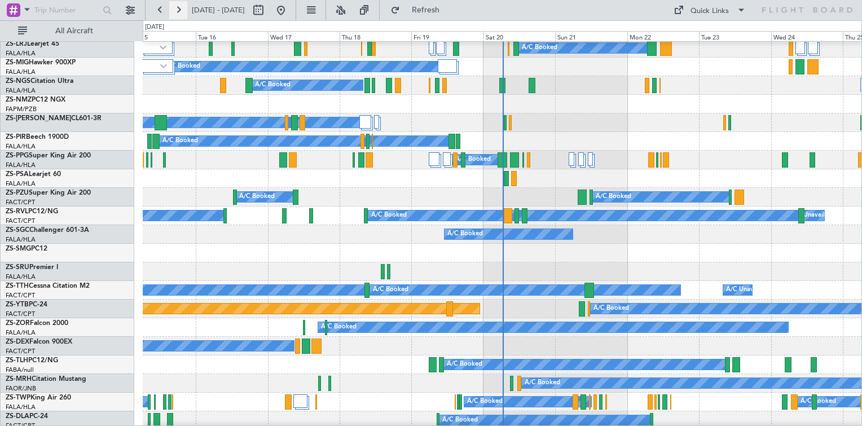 The width and height of the screenshot is (862, 426). What do you see at coordinates (17, 230) in the screenshot?
I see `span: ZS-SGC` at bounding box center [17, 230].